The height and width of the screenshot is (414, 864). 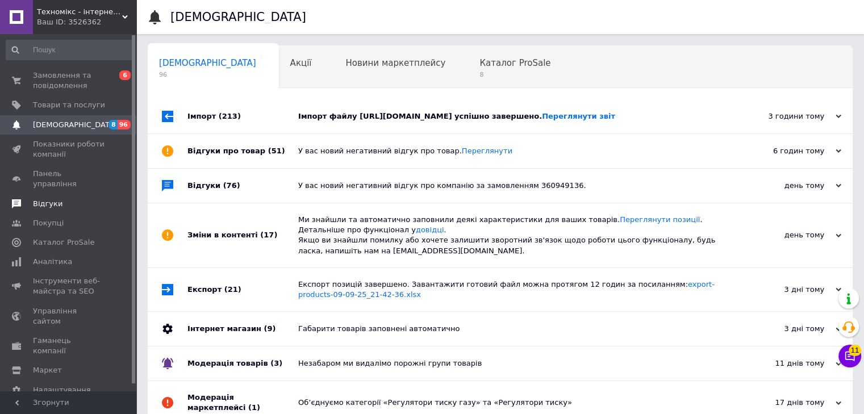 I want to click on div: 3 години тому, so click(x=785, y=116).